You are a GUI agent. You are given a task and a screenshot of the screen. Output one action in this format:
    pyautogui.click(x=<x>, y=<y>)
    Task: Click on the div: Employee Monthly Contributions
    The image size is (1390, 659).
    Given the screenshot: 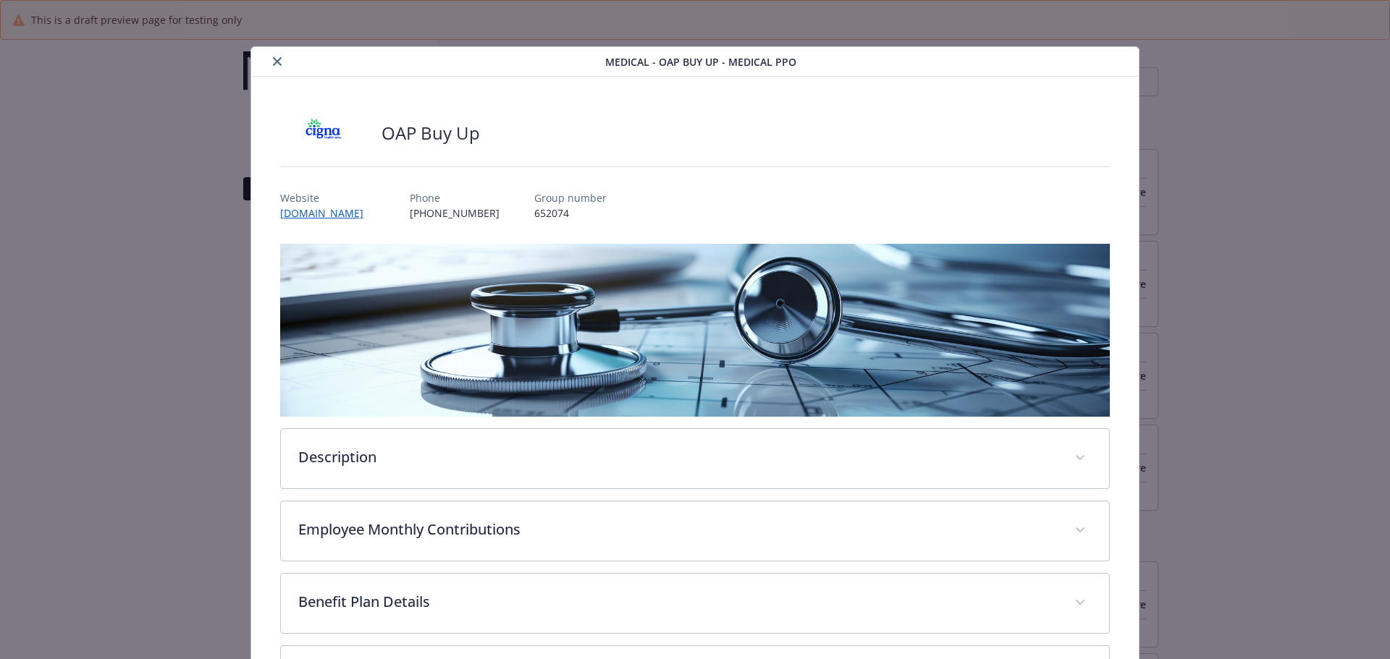 What is the action you would take?
    pyautogui.click(x=695, y=531)
    